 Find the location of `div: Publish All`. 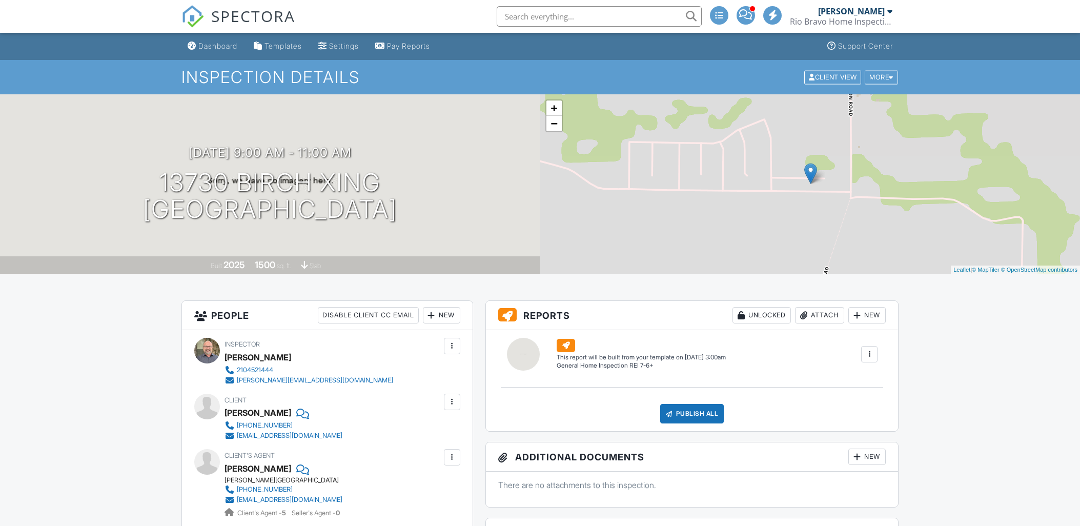

div: Publish All is located at coordinates (692, 414).